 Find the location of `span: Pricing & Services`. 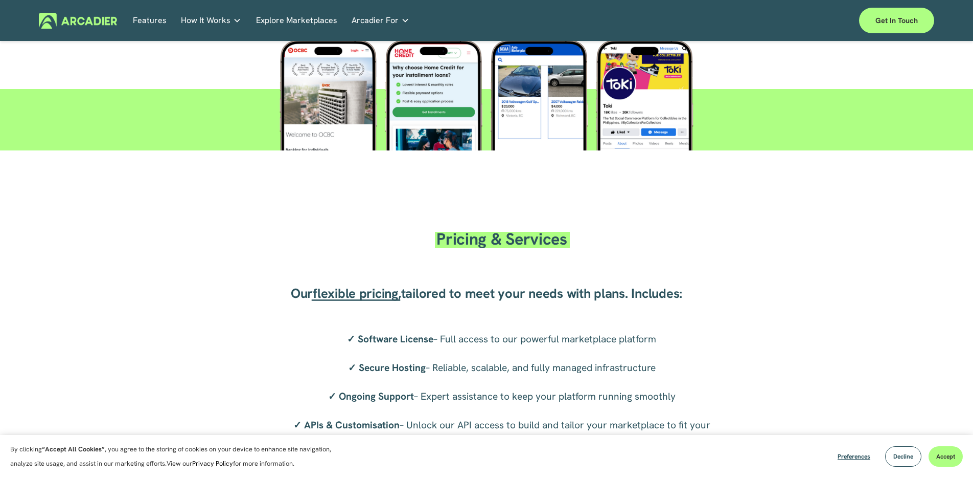

span: Pricing & Services is located at coordinates (502, 239).